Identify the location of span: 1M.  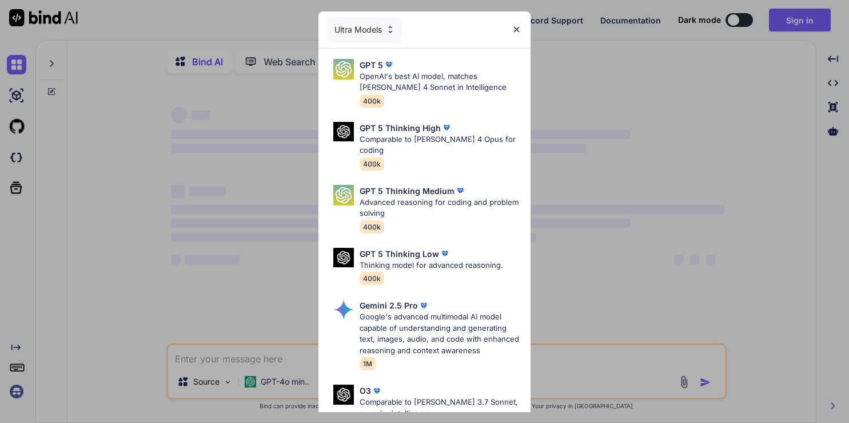
(368, 363).